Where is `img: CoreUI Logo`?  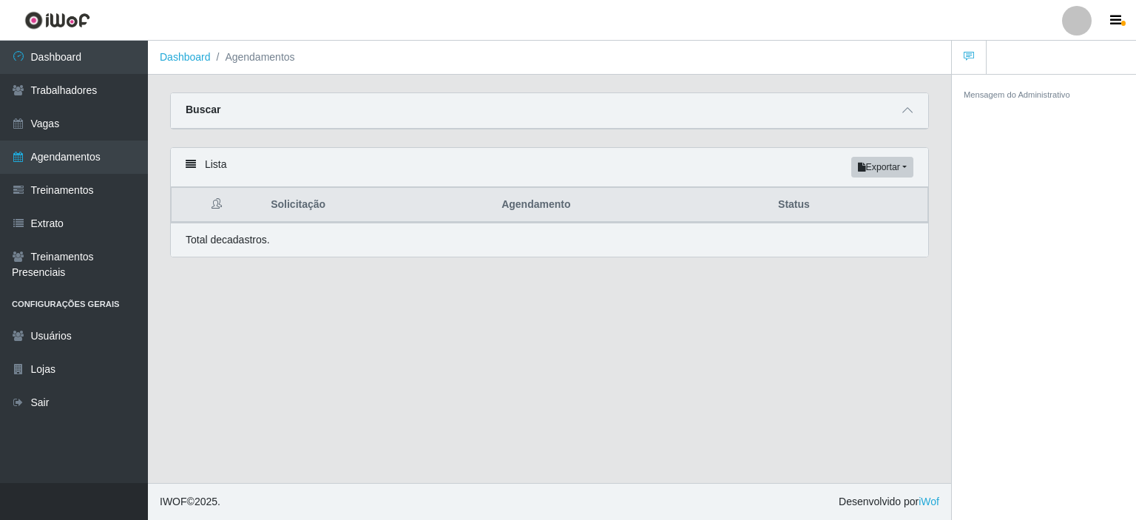
img: CoreUI Logo is located at coordinates (57, 20).